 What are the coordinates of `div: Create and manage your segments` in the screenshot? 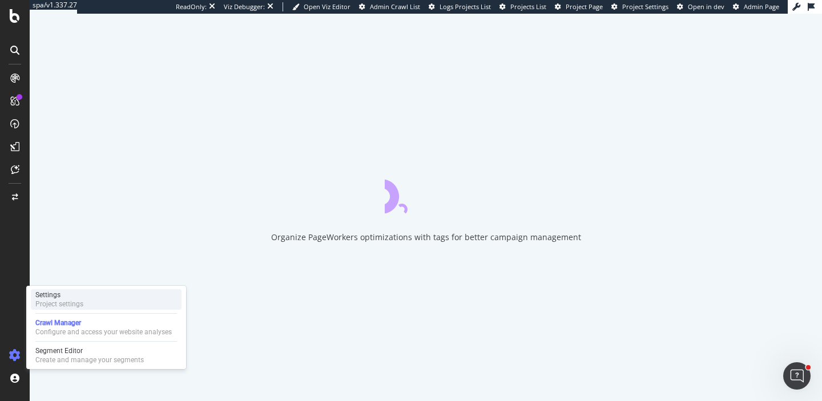 It's located at (90, 360).